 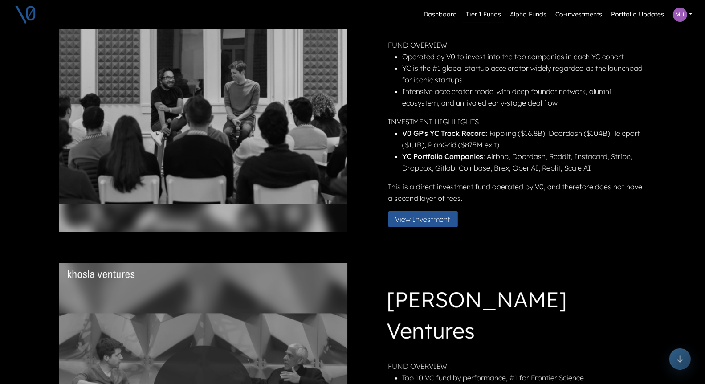 I want to click on a: Tier 1 Funds, so click(x=483, y=15).